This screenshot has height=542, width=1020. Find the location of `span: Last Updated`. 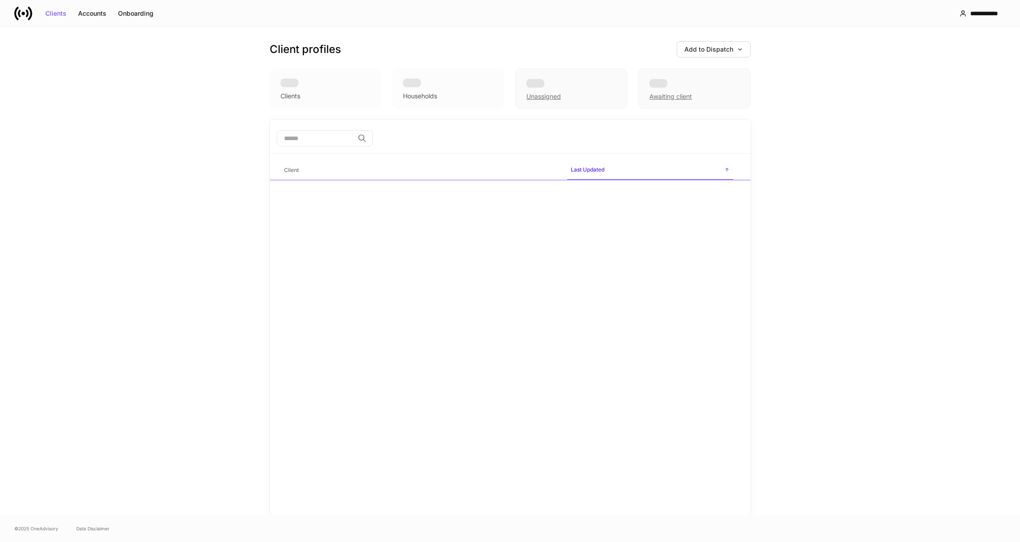

span: Last Updated is located at coordinates (650, 170).